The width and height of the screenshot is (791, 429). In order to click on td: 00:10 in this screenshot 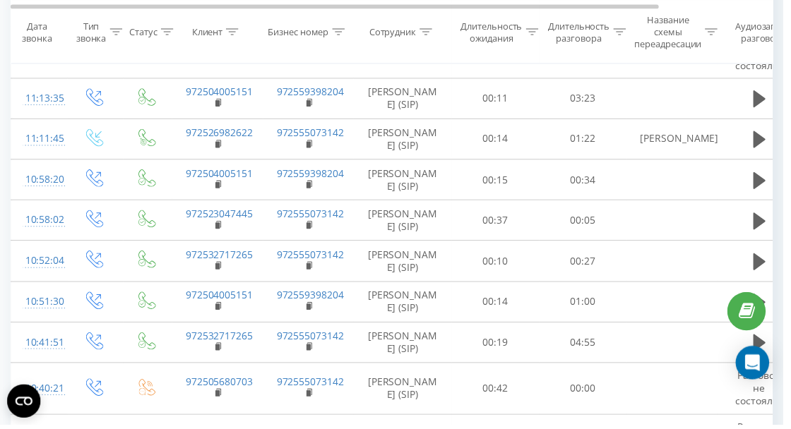, I will do `click(500, 263)`.